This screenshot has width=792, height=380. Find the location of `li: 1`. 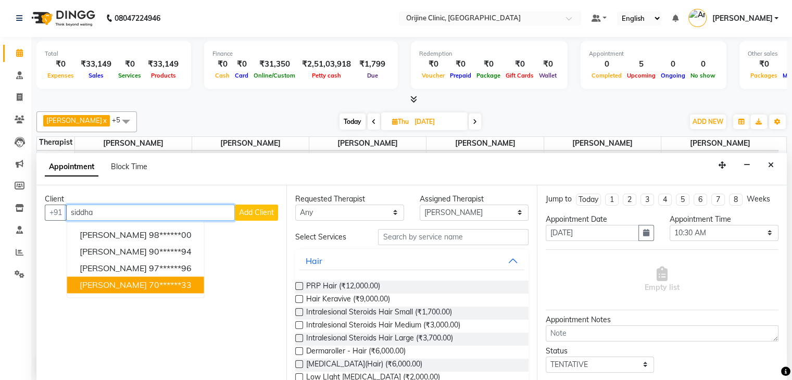

li: 1 is located at coordinates (612, 200).